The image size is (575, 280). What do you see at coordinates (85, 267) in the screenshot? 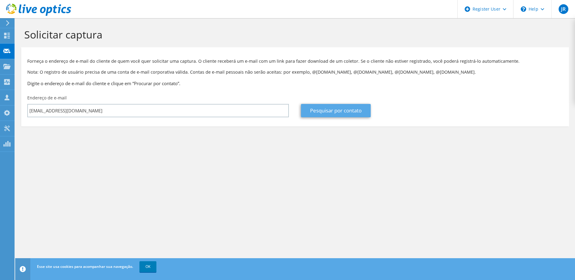
I see `span: Esse site usa cookies para acompanhar sua navegação.` at bounding box center [85, 267].